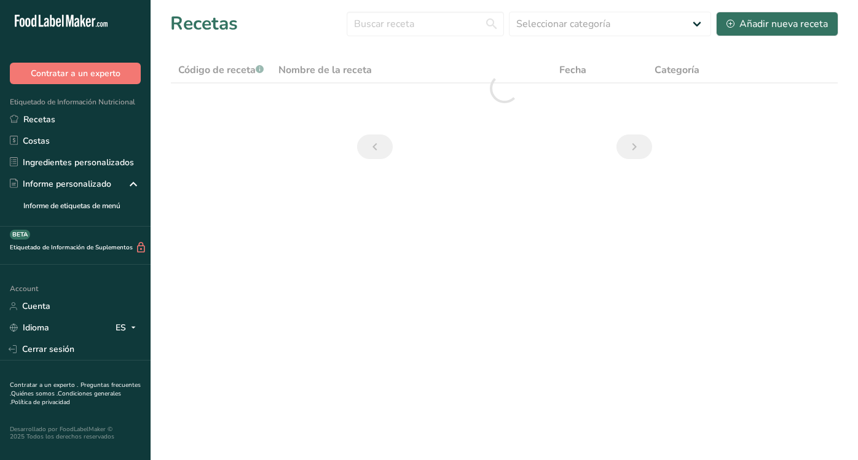 Image resolution: width=858 pixels, height=460 pixels. I want to click on a: Siguiente página, so click(634, 147).